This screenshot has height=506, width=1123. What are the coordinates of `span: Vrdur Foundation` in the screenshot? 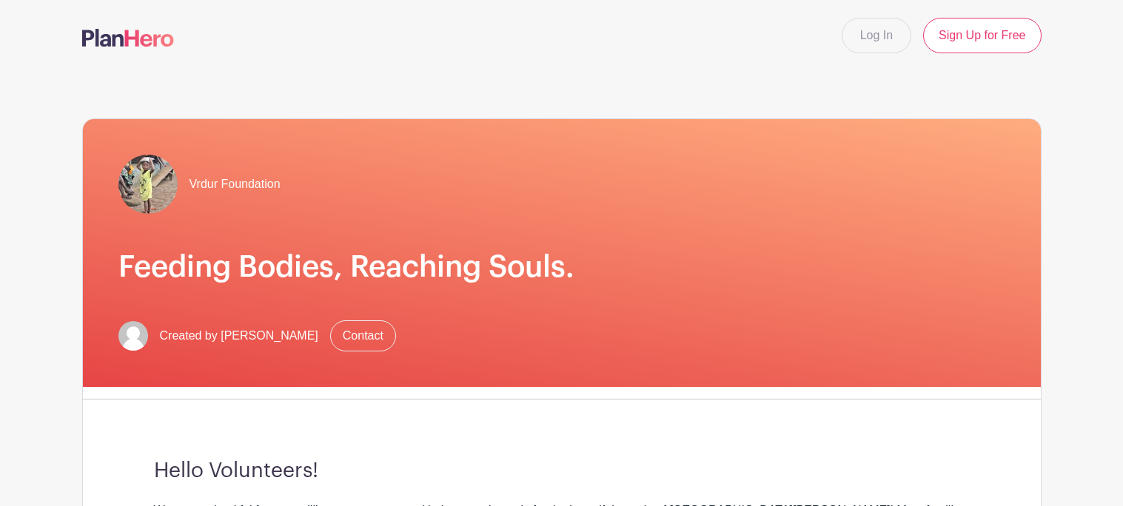 It's located at (235, 184).